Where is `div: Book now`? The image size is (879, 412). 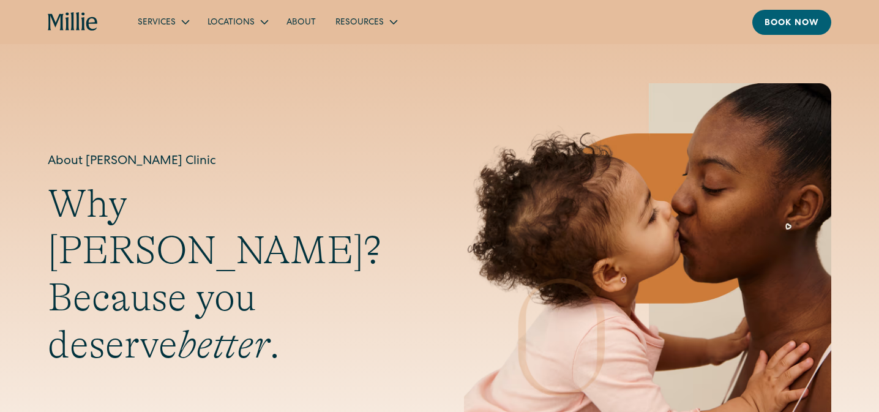 div: Book now is located at coordinates (792, 23).